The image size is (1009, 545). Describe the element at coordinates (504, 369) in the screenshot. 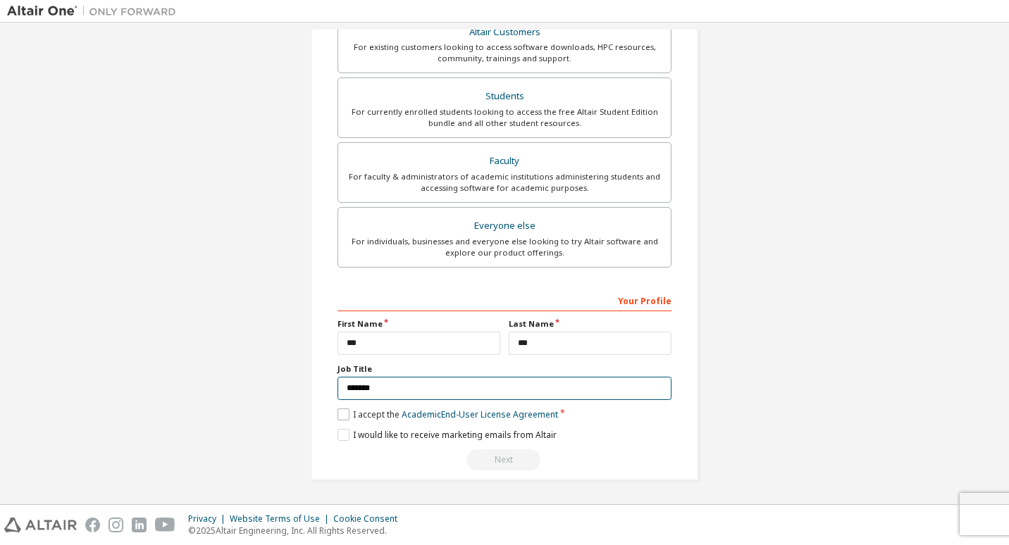

I see `label: Job Title` at that location.